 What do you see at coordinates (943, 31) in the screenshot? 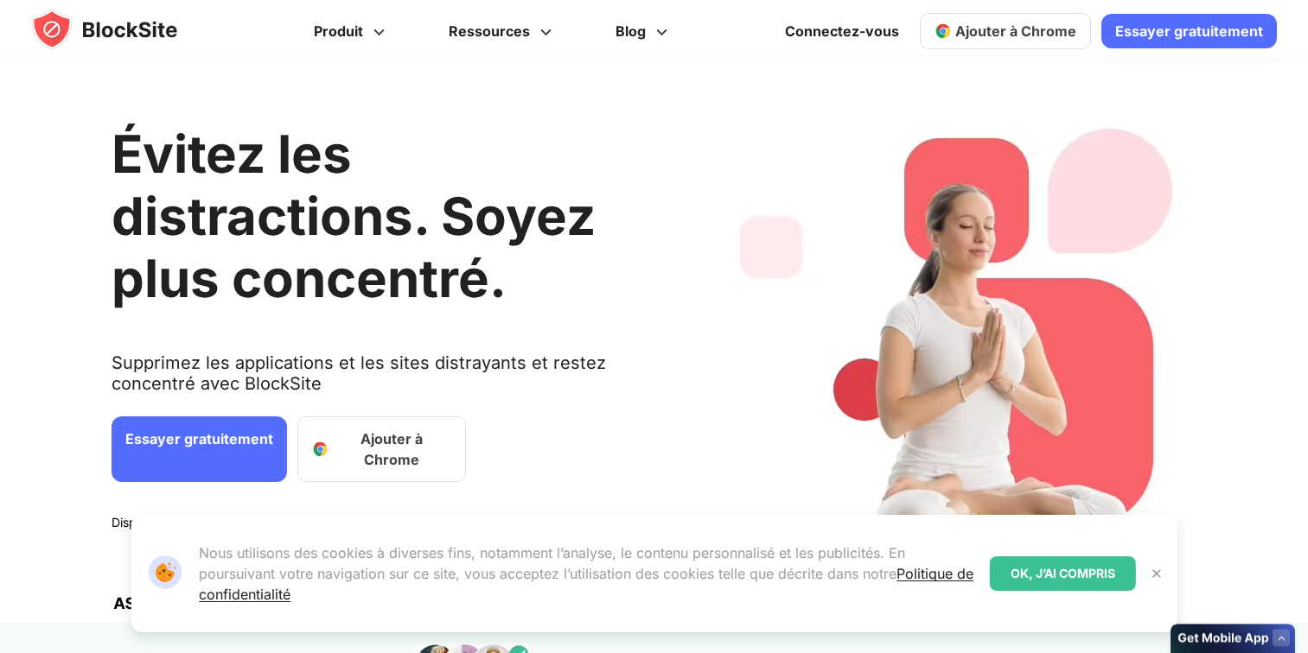
I see `img: chrome-icon.svg` at bounding box center [943, 31].